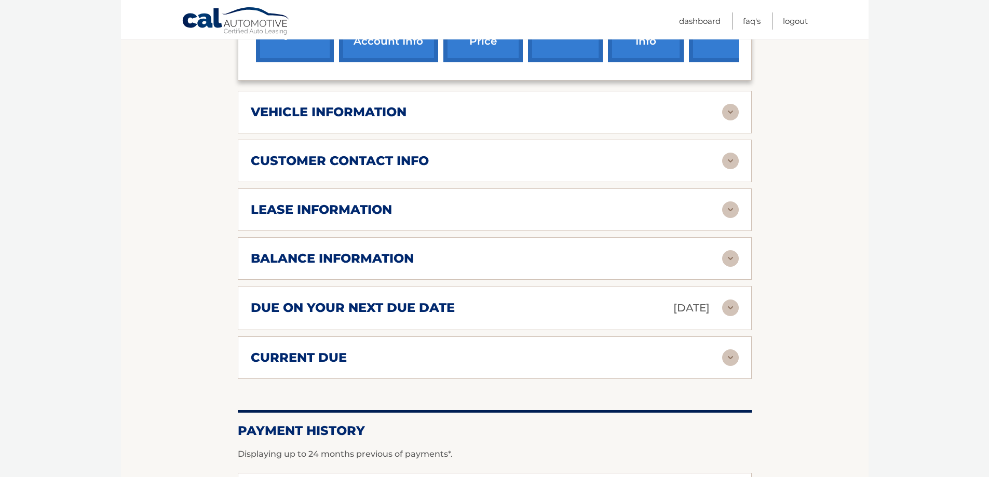  Describe the element at coordinates (352, 308) in the screenshot. I see `h2: due on your next due date` at that location.